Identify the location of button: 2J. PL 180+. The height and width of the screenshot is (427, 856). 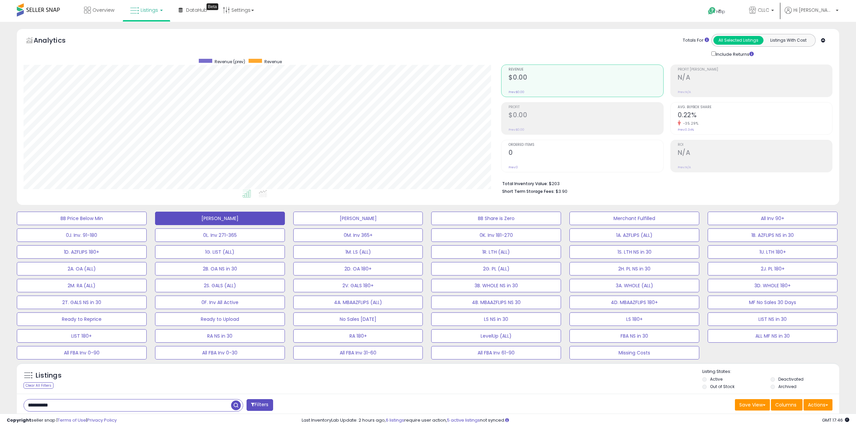
(772, 269).